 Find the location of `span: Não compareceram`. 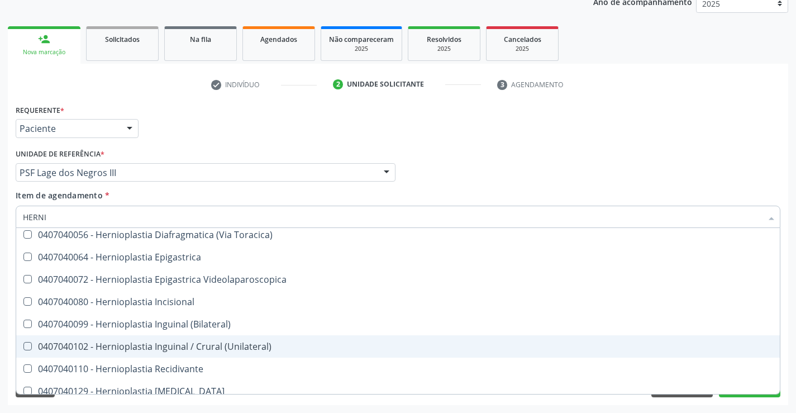

span: Não compareceram is located at coordinates (362, 39).